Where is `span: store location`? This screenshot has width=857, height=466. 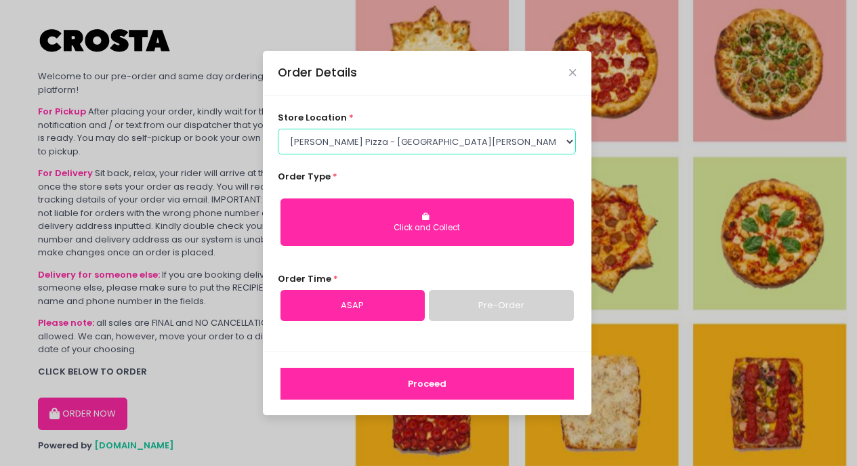 span: store location is located at coordinates (312, 117).